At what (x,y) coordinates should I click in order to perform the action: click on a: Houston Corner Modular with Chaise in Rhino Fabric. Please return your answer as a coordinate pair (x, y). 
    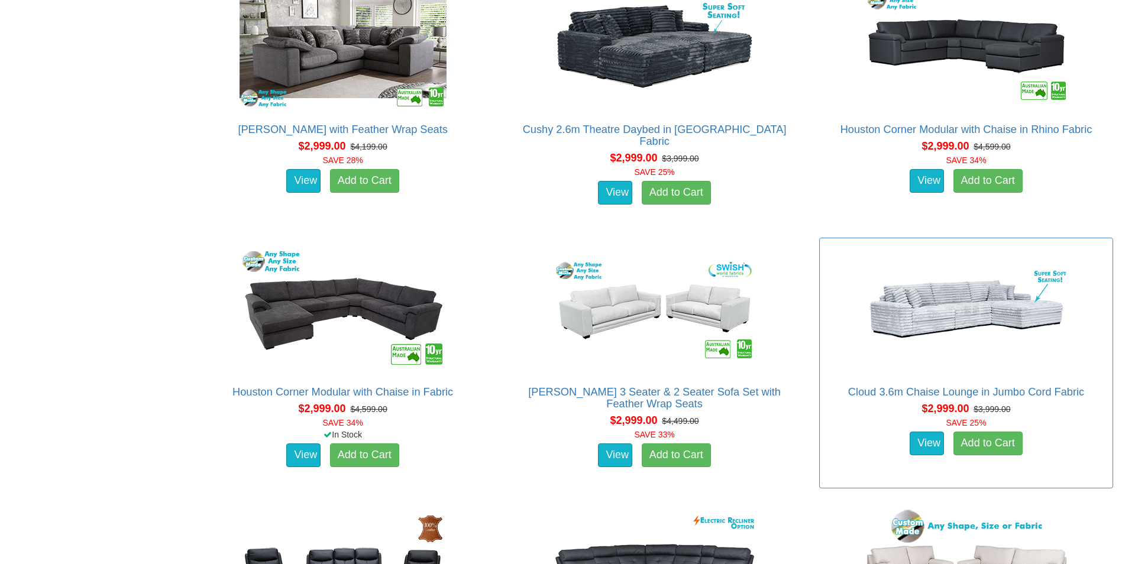
    Looking at the image, I should click on (967, 130).